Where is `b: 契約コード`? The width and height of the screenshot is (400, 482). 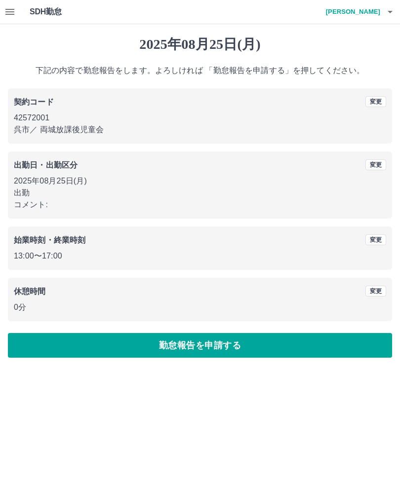
b: 契約コード is located at coordinates (34, 102).